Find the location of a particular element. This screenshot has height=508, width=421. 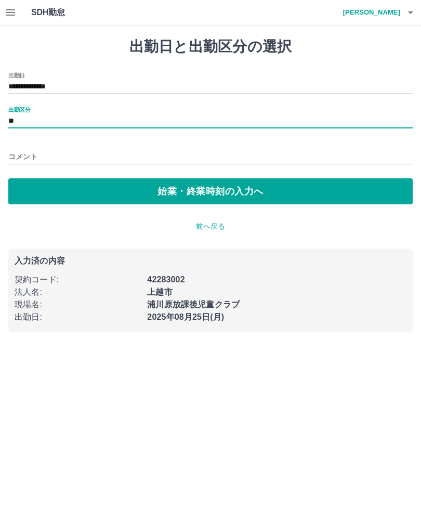

label: 出勤区分 is located at coordinates (19, 109).